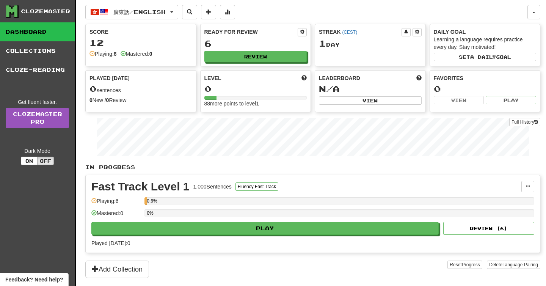 The height and width of the screenshot is (286, 546). Describe the element at coordinates (251, 32) in the screenshot. I see `div: Ready for Review` at that location.